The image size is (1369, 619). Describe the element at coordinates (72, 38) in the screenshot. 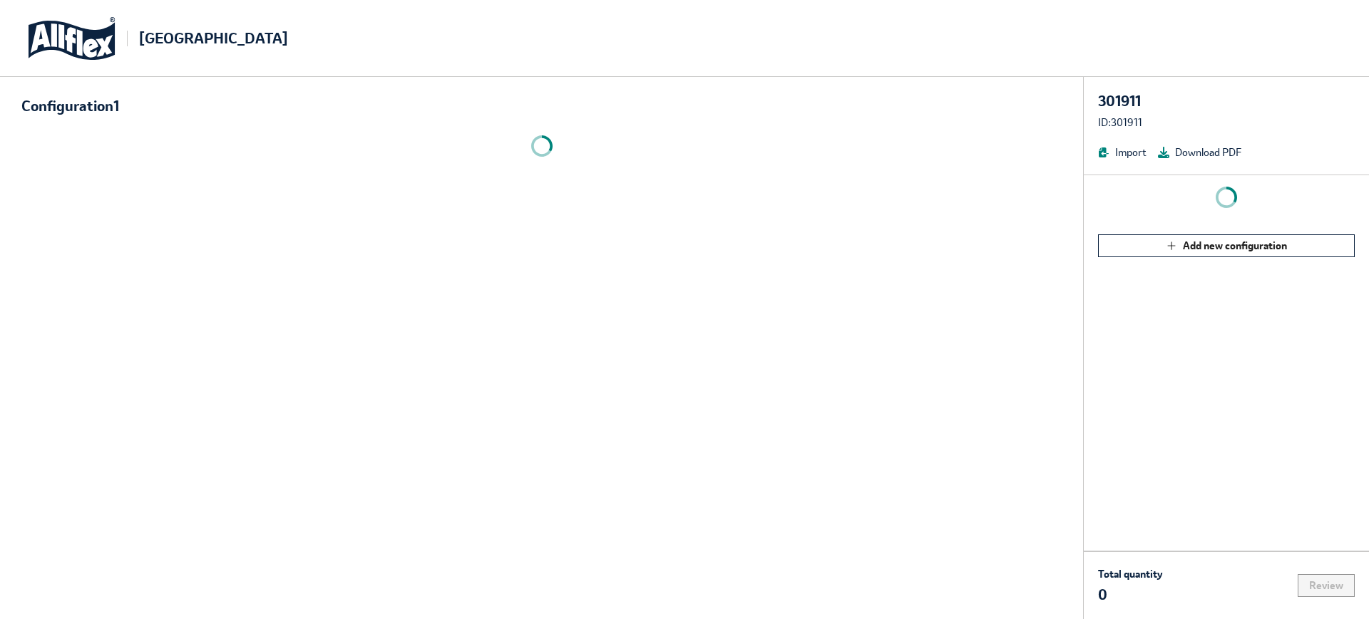

I see `img: logo` at that location.